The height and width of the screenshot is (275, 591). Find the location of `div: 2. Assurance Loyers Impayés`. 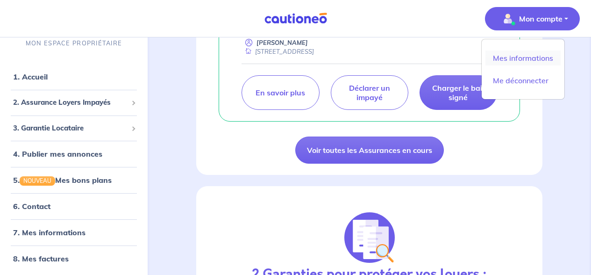

div: 2. Assurance Loyers Impayés is located at coordinates (74, 102).